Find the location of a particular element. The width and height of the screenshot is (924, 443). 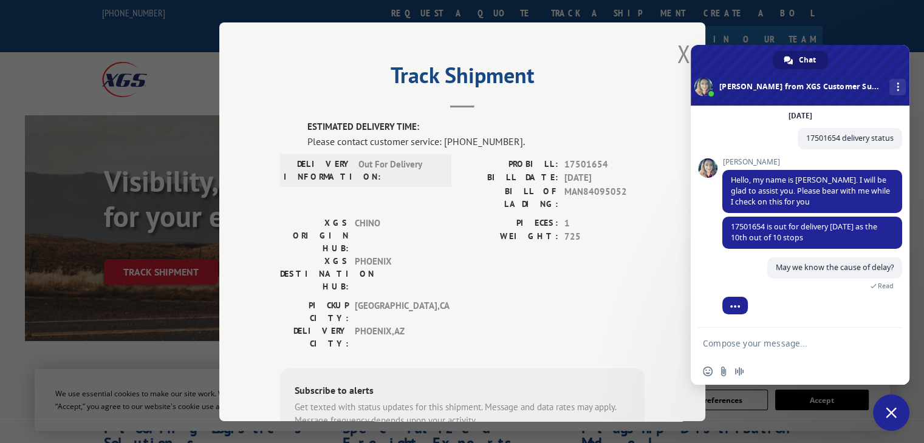

label: PIECES: is located at coordinates (510, 223).